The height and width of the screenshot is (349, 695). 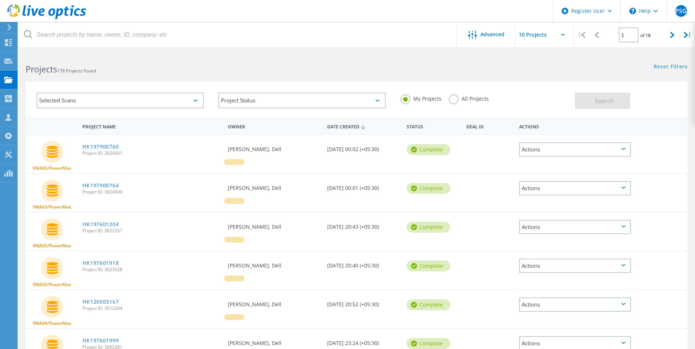 I want to click on a: HK120003167, so click(x=101, y=302).